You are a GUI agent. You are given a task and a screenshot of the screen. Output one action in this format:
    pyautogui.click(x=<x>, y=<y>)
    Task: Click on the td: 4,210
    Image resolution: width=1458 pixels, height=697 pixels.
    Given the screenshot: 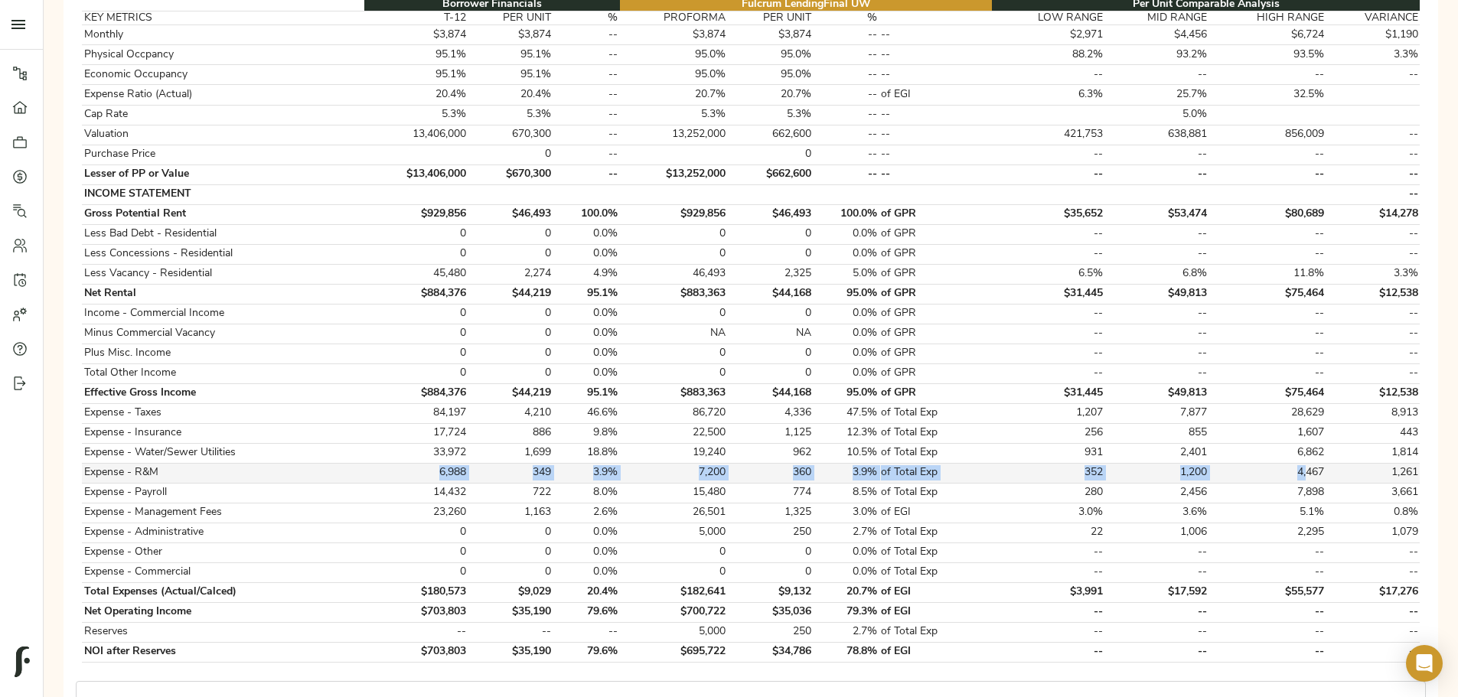 What is the action you would take?
    pyautogui.click(x=511, y=413)
    